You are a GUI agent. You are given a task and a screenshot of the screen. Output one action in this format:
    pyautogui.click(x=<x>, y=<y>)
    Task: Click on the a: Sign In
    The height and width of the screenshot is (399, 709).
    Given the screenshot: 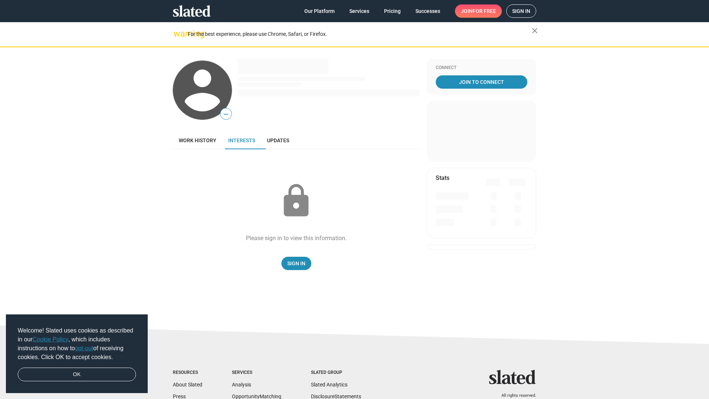 What is the action you would take?
    pyautogui.click(x=296, y=263)
    